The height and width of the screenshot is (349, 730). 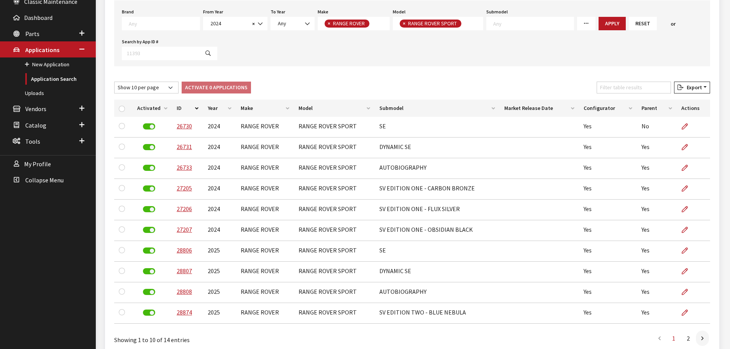 I want to click on a: 28806, so click(x=184, y=250).